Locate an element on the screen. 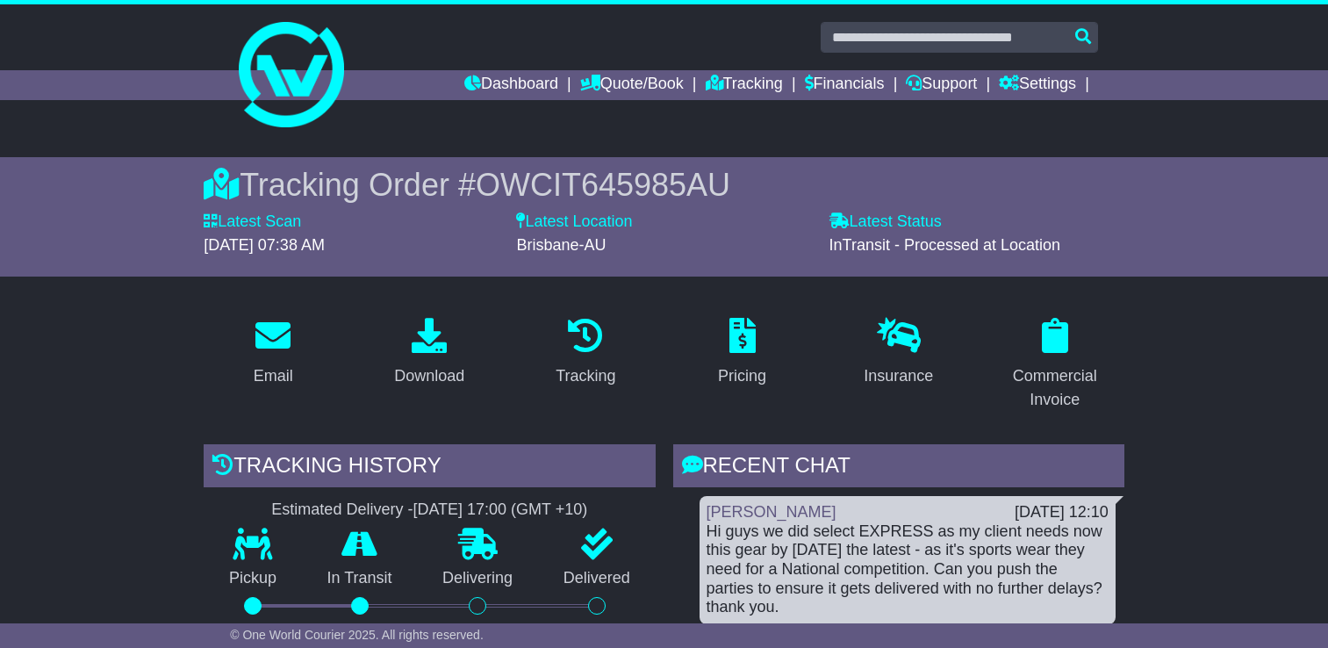 The width and height of the screenshot is (1328, 648). label: Latest Status is located at coordinates (886, 222).